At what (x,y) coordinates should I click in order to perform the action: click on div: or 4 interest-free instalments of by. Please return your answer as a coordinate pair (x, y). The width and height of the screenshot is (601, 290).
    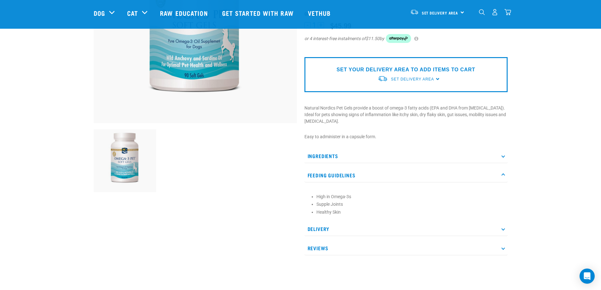
    Looking at the image, I should click on (406, 38).